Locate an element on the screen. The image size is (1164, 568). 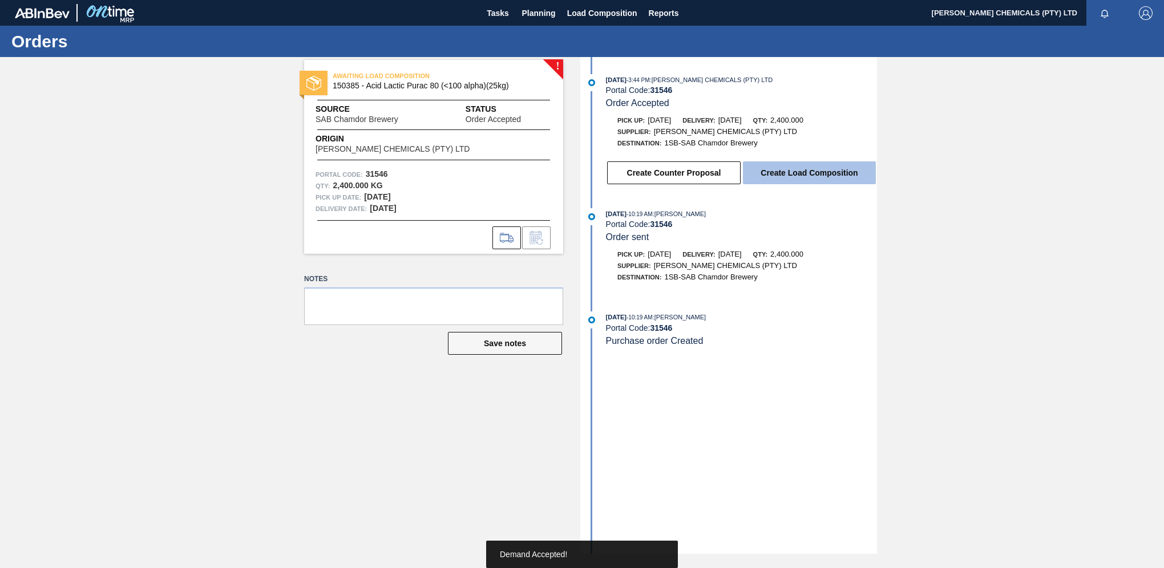
h1: Orders is located at coordinates (112, 41).